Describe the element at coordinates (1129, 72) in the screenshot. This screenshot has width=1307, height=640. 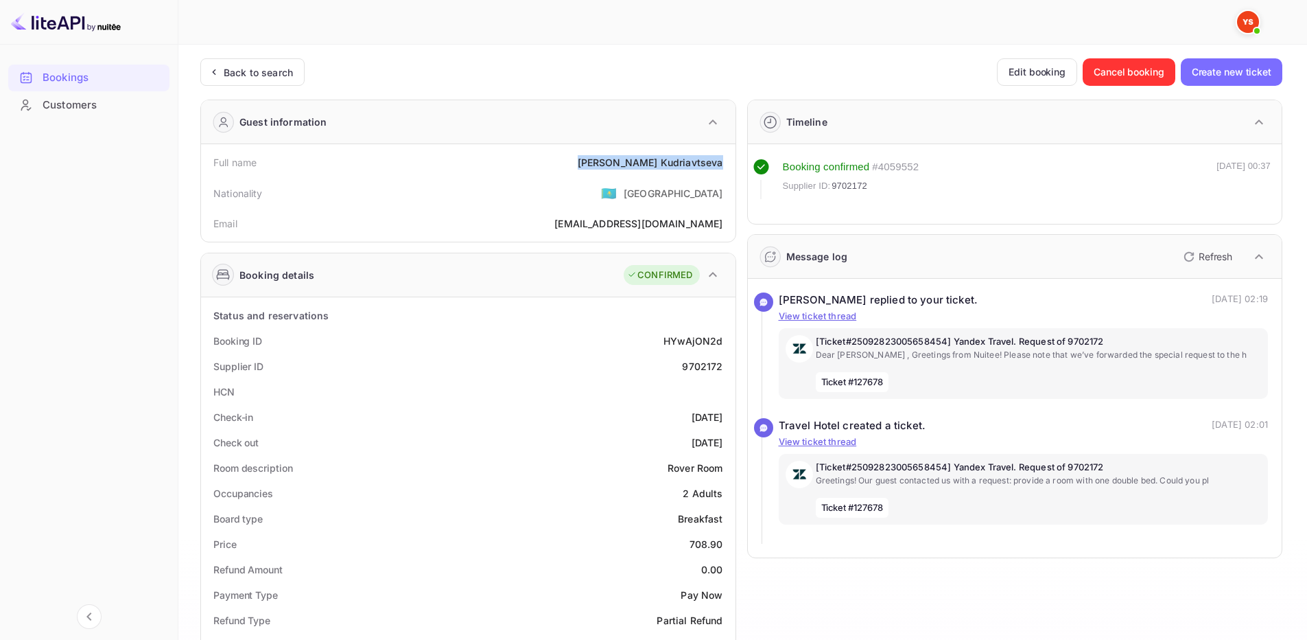
I see `button: Cancel booking` at that location.